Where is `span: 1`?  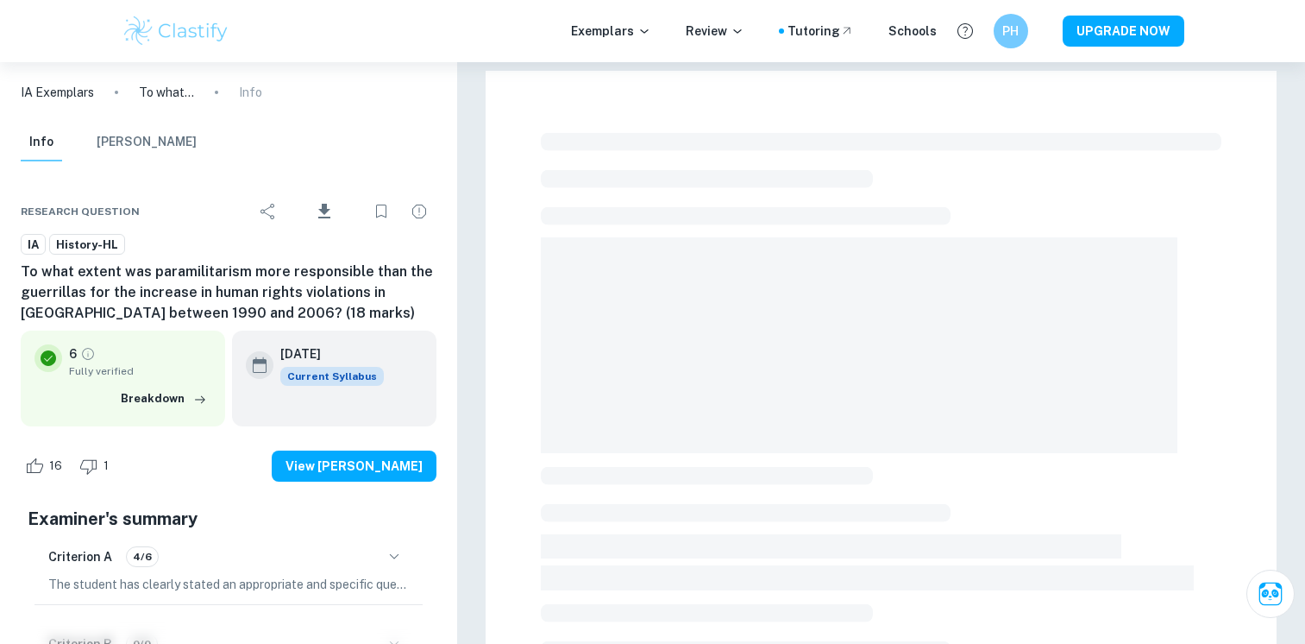
span: 1 is located at coordinates (106, 466).